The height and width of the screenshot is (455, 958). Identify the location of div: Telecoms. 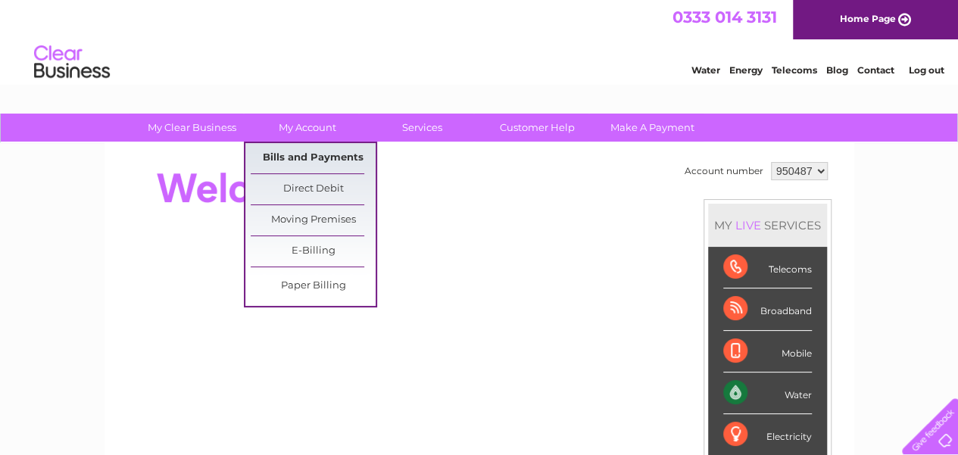
(767, 267).